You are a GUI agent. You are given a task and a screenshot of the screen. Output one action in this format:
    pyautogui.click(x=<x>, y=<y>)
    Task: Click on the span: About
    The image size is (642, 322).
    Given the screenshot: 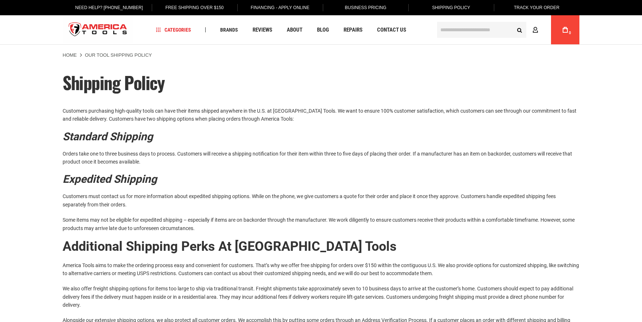 What is the action you would take?
    pyautogui.click(x=294, y=30)
    